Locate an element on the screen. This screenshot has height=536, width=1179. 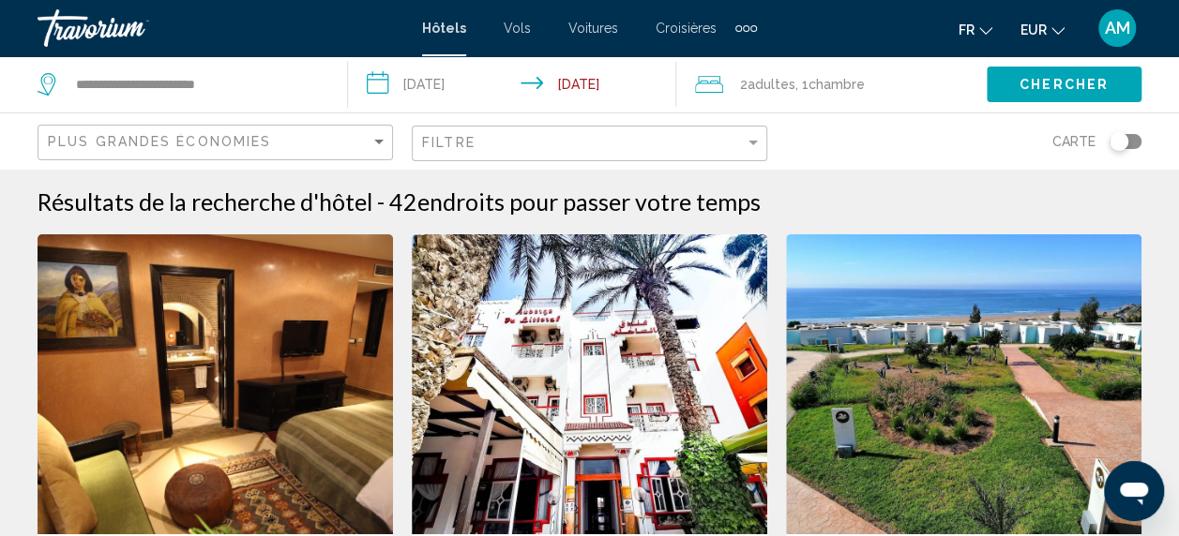
mat-select: Sort by is located at coordinates (218, 143).